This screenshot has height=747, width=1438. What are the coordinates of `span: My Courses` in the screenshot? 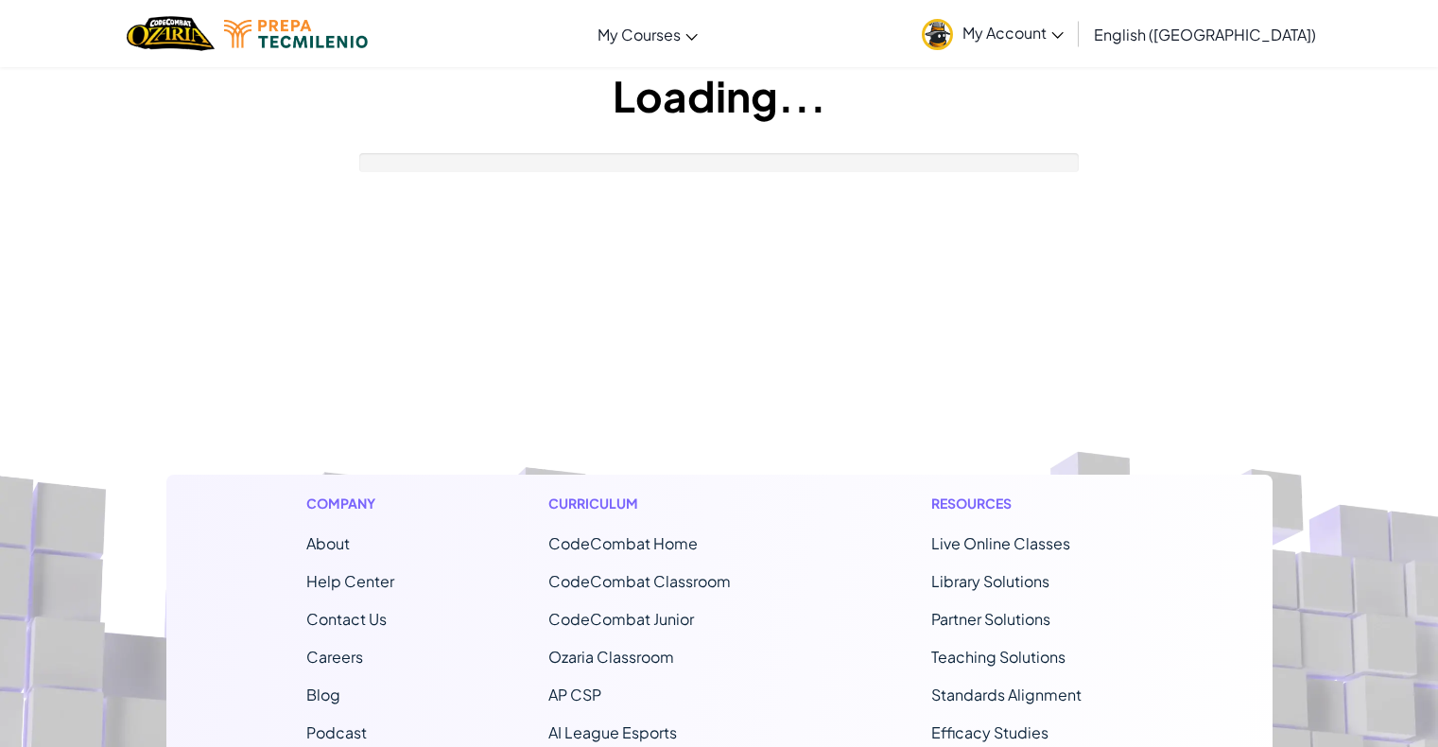 It's located at (639, 34).